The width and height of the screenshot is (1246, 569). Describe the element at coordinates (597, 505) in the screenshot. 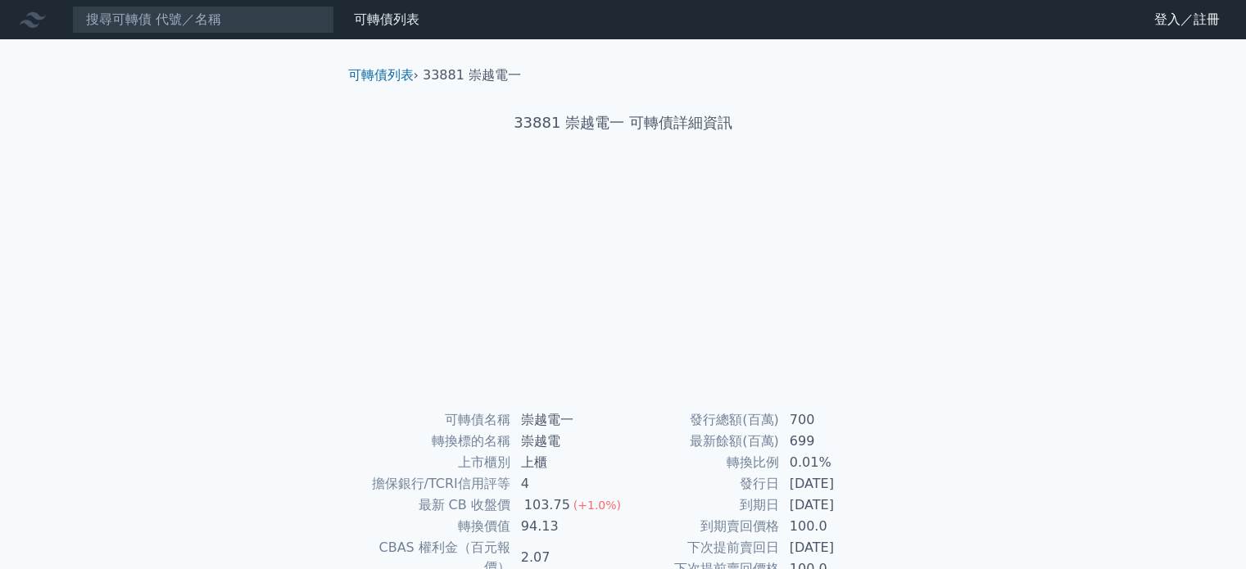

I see `span: (+1.0%)` at that location.